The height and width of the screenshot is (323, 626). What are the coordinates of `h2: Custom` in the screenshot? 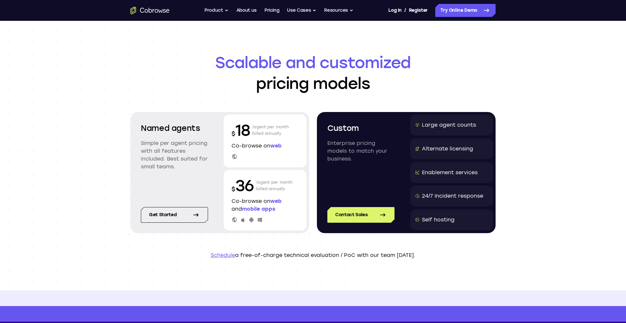 It's located at (361, 128).